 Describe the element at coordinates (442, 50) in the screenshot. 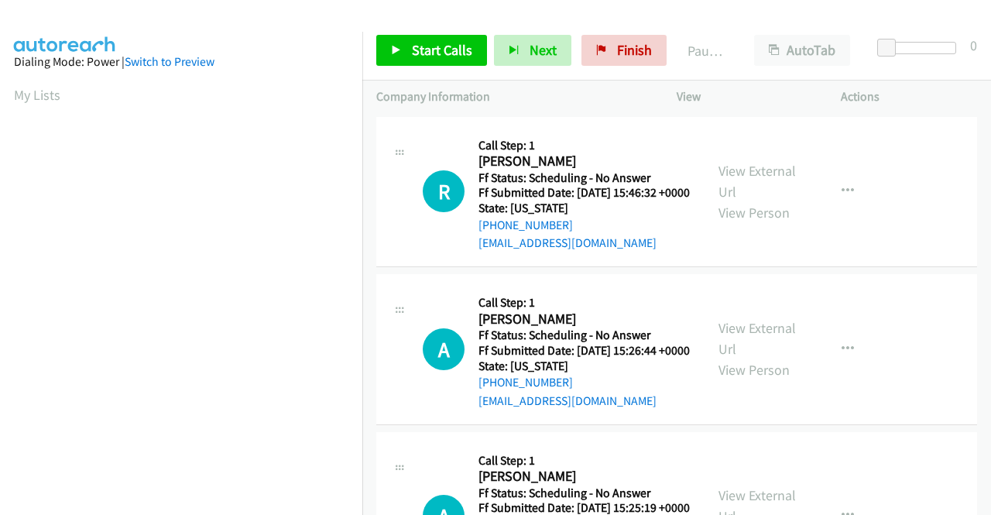

I see `span: Start Calls` at that location.